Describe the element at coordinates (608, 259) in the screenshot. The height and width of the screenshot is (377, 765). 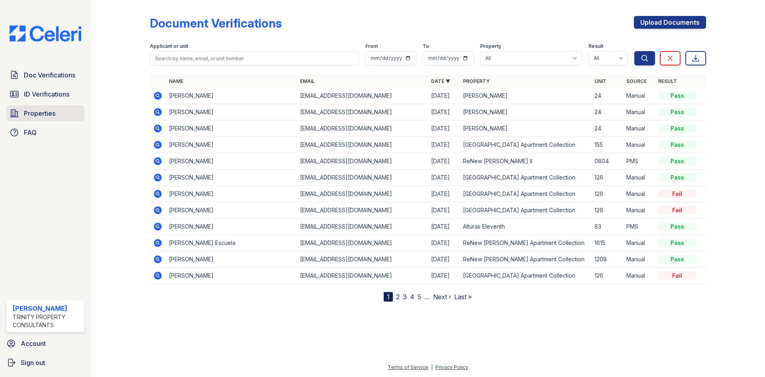
I see `td: 1208` at that location.